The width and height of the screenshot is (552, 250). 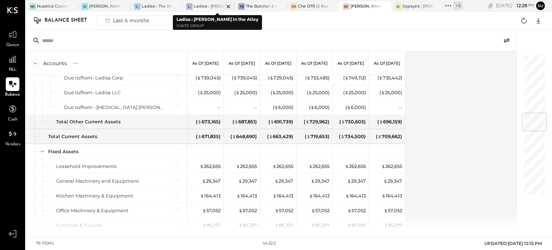 What do you see at coordinates (520, 5) in the screenshot?
I see `span: 12 : 28` at bounding box center [520, 5].